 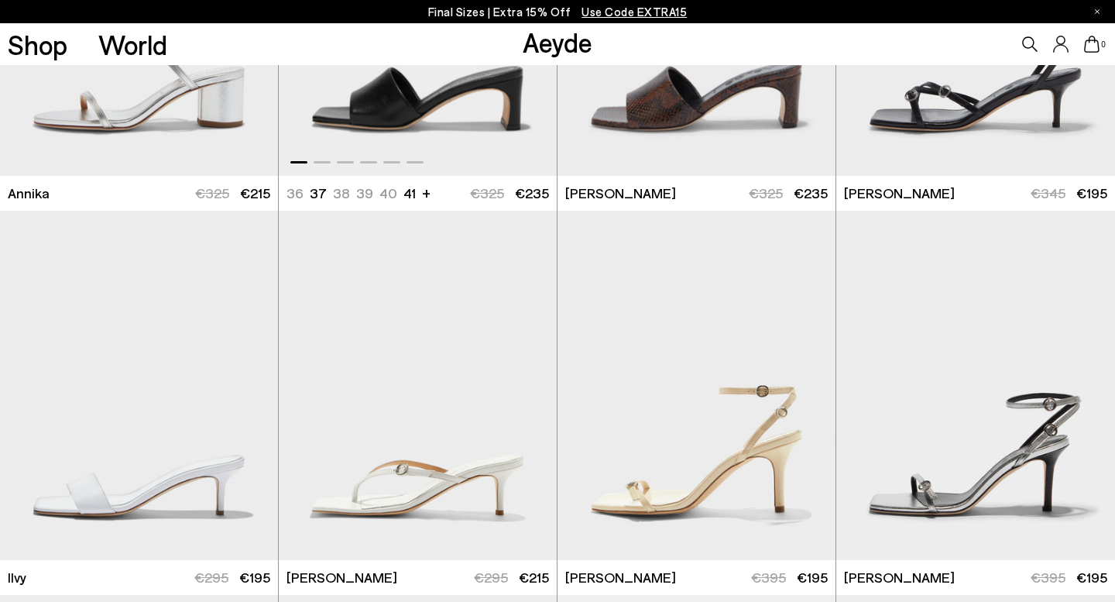 What do you see at coordinates (1092, 44) in the screenshot?
I see `a: 0` at bounding box center [1092, 44].